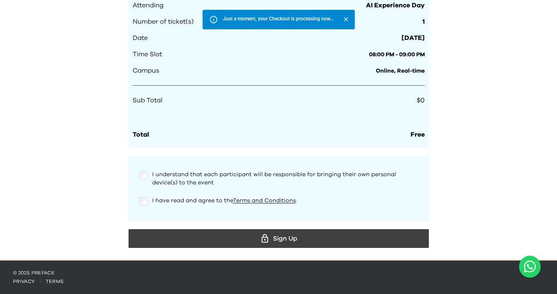 The width and height of the screenshot is (557, 294). Describe the element at coordinates (395, 5) in the screenshot. I see `span: AI Experience Day` at that location.